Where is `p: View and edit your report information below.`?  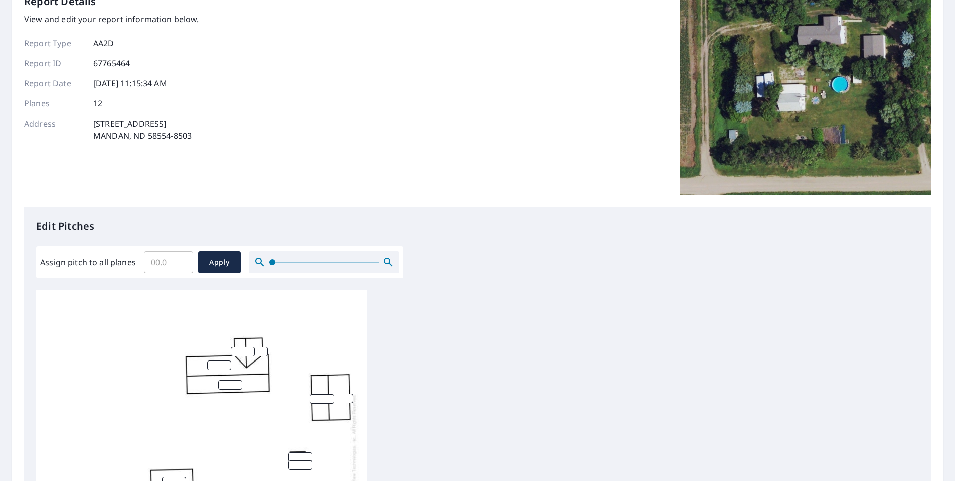 p: View and edit your report information below. is located at coordinates (111, 19).